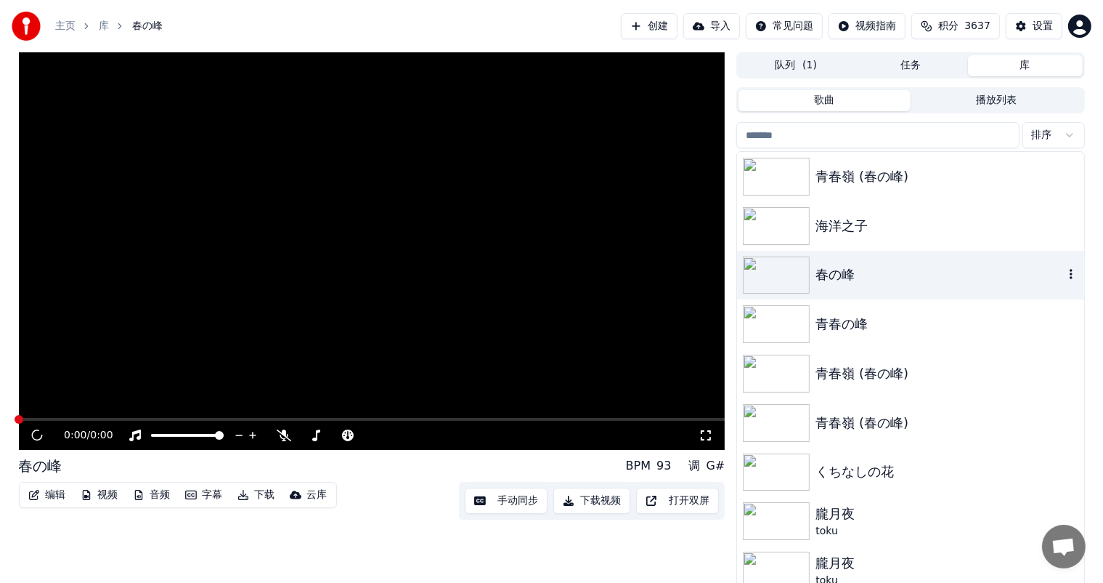 The width and height of the screenshot is (1103, 583). I want to click on button: 打开双屏, so click(678, 500).